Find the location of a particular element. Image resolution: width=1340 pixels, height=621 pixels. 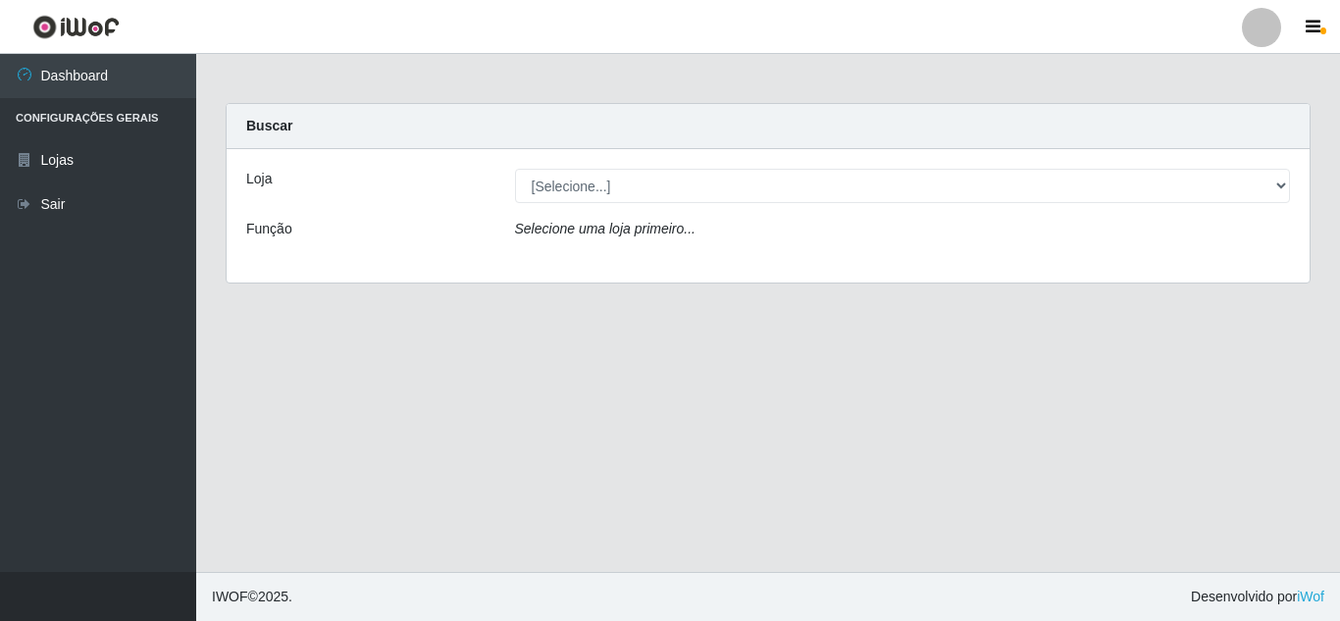

img: CoreUI Logo is located at coordinates (76, 26).